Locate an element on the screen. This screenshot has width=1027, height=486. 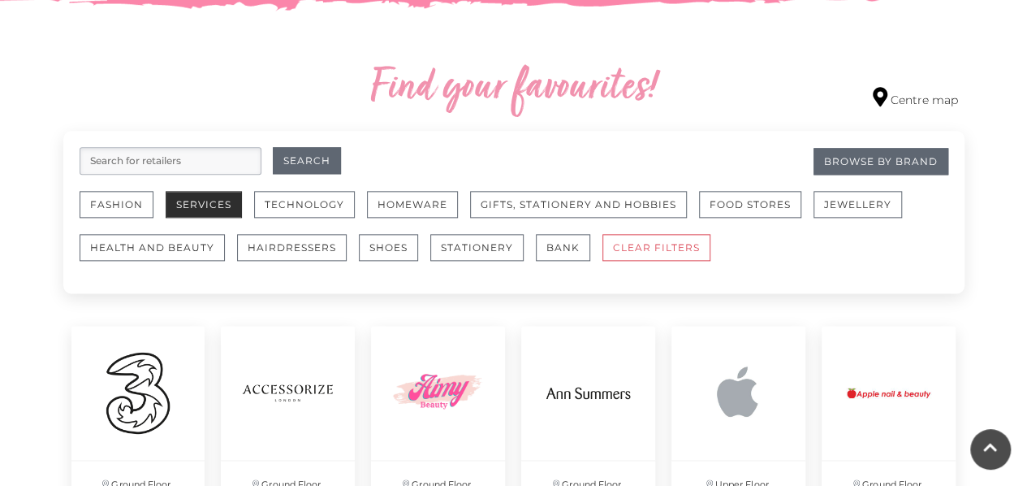
a: Technology is located at coordinates (310, 212).